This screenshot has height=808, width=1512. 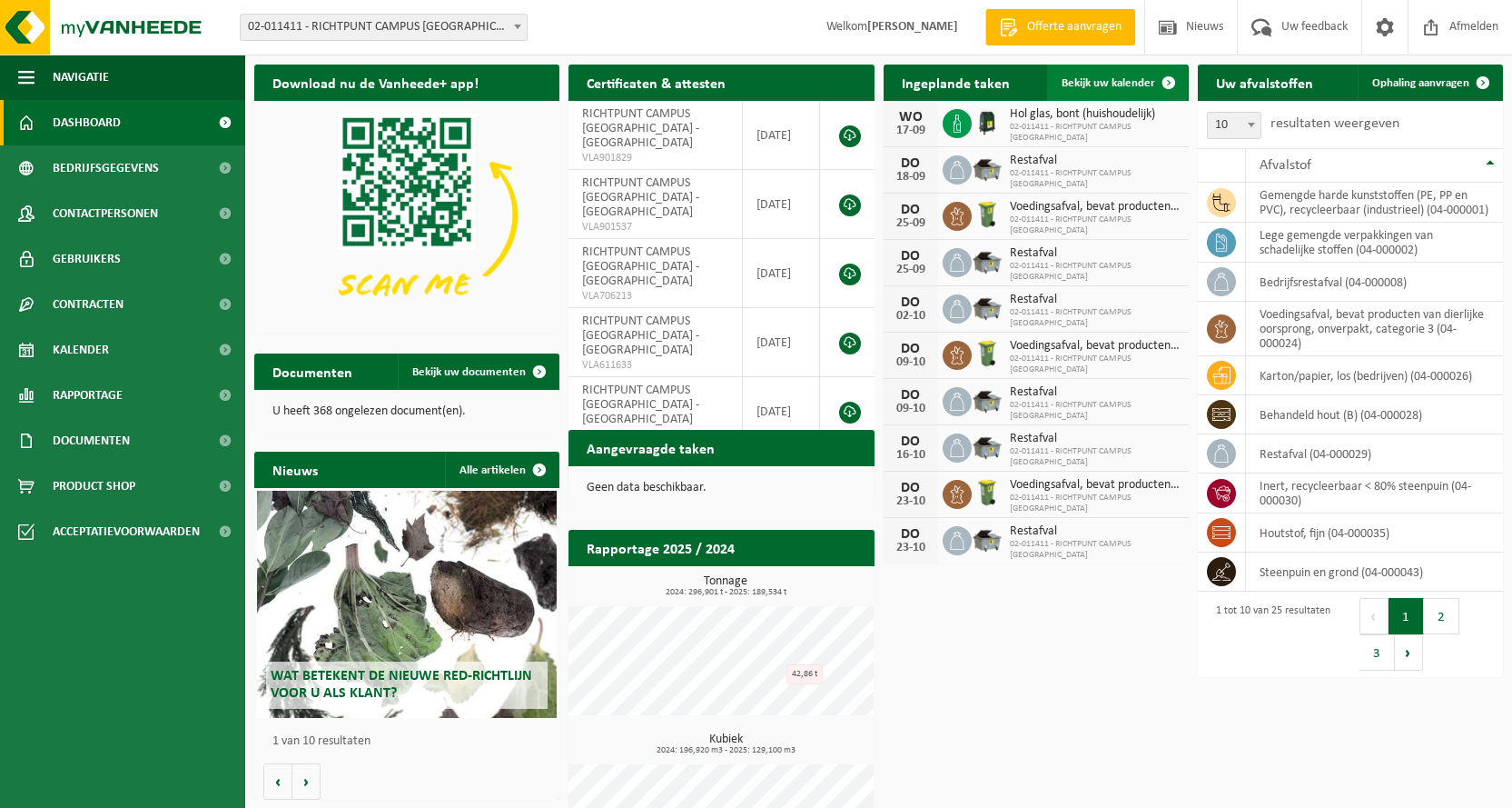 What do you see at coordinates (376, 81) in the screenshot?
I see `h2: Download nu de Vanheede+ app!` at bounding box center [376, 81].